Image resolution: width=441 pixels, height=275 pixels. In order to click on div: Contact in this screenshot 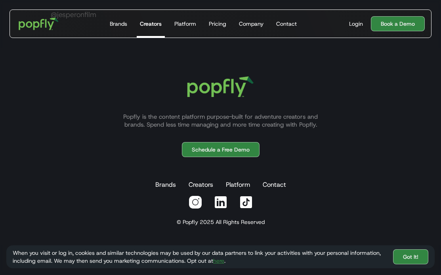, I will do `click(287, 24)`.